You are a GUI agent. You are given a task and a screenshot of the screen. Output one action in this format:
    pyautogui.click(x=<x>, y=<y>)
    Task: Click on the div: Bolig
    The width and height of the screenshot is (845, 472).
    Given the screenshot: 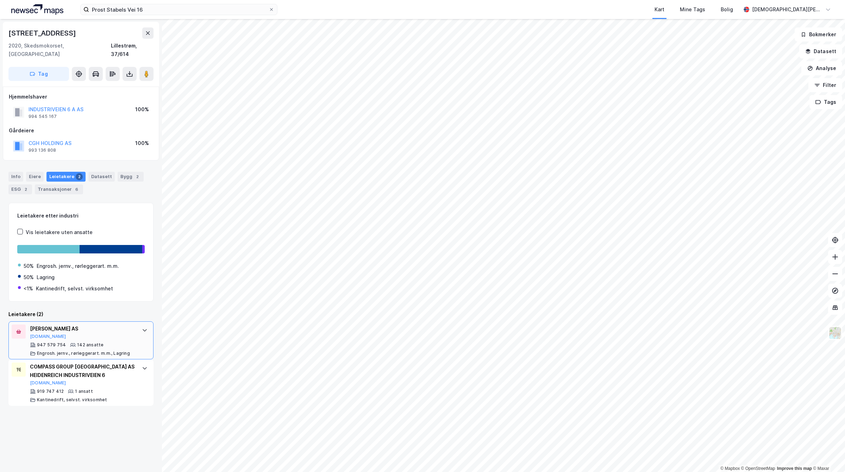 What is the action you would take?
    pyautogui.click(x=726, y=10)
    